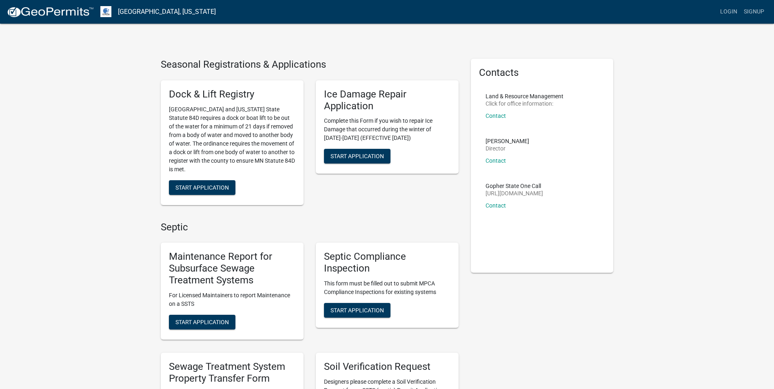  I want to click on h5: Maintenance Report for Subsurface Sewage Treatment Systems, so click(232, 269).